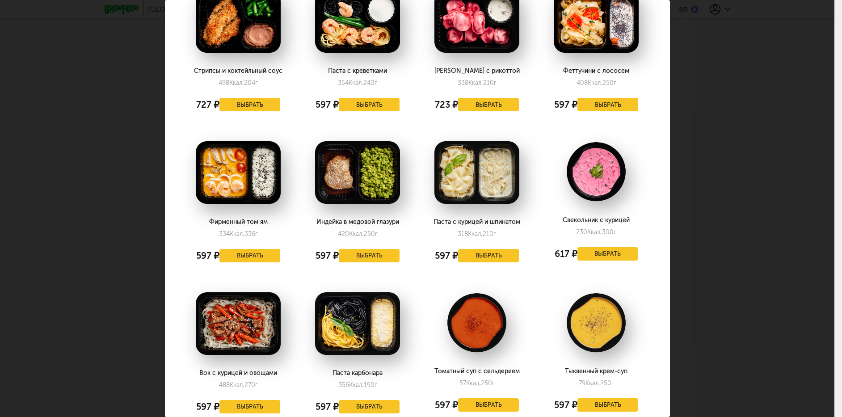  Describe the element at coordinates (446, 105) in the screenshot. I see `div: 723 ₽` at that location.